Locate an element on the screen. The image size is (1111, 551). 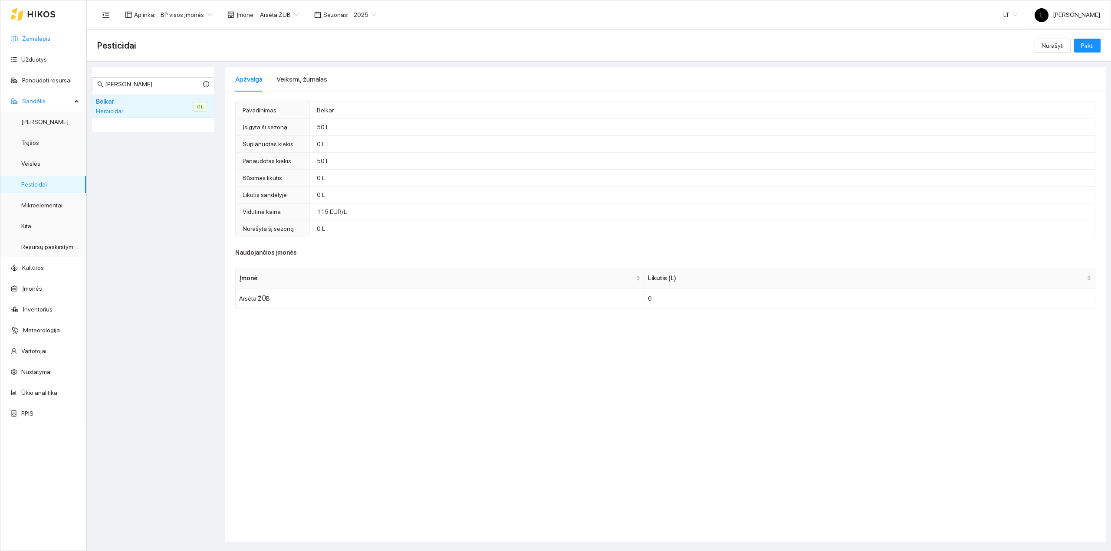
button: menu-fold is located at coordinates (106, 15).